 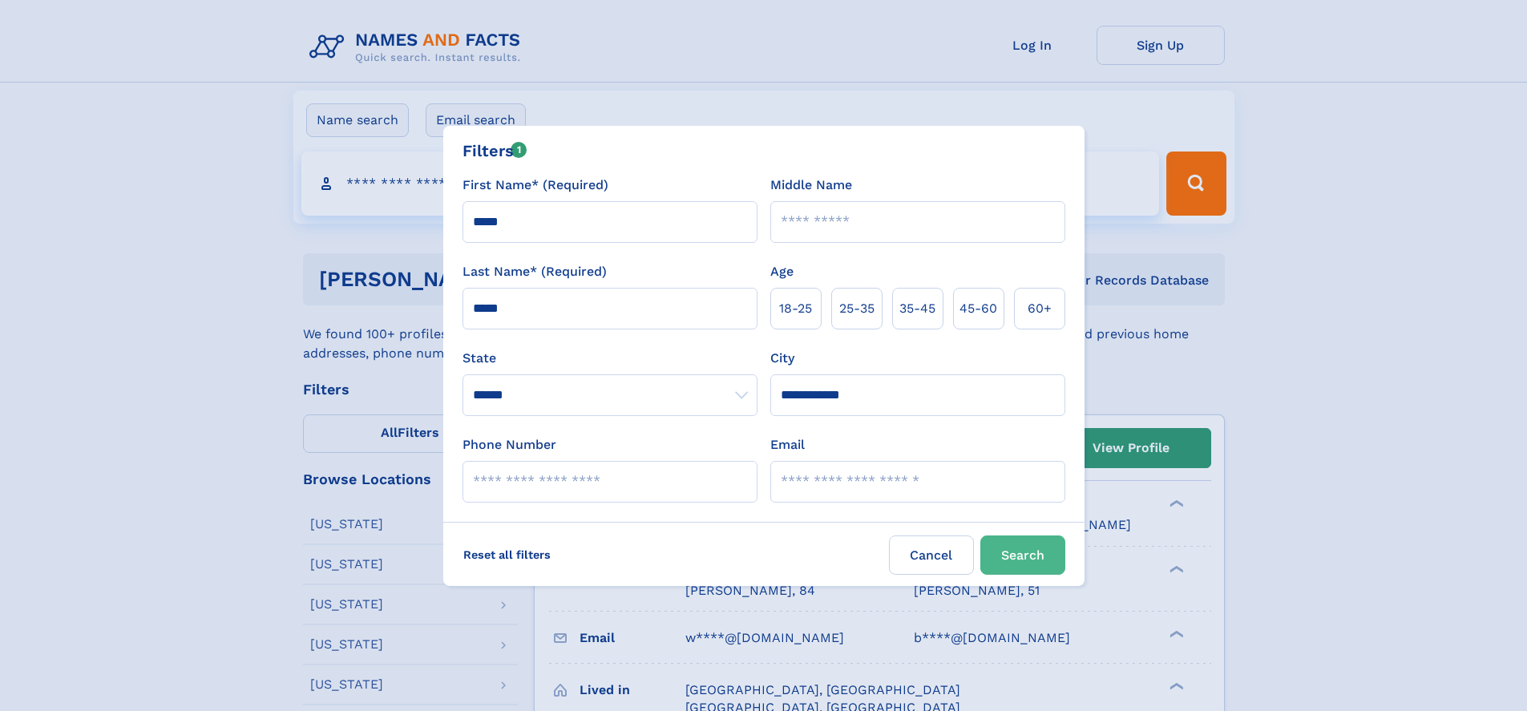 I want to click on label: Phone Number, so click(x=509, y=445).